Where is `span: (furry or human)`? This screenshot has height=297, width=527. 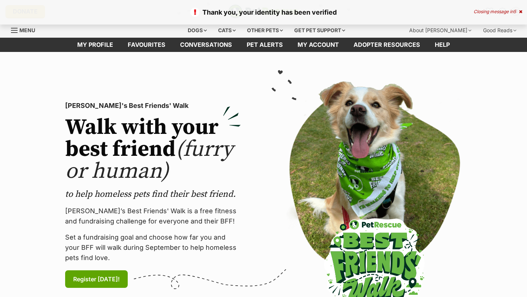
span: (furry or human) is located at coordinates (149, 160).